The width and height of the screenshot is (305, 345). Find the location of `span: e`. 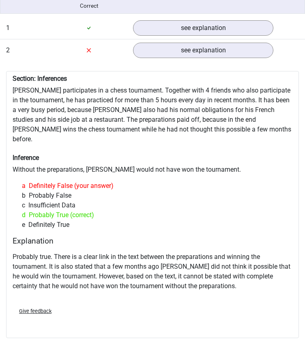

span: e is located at coordinates (25, 225).